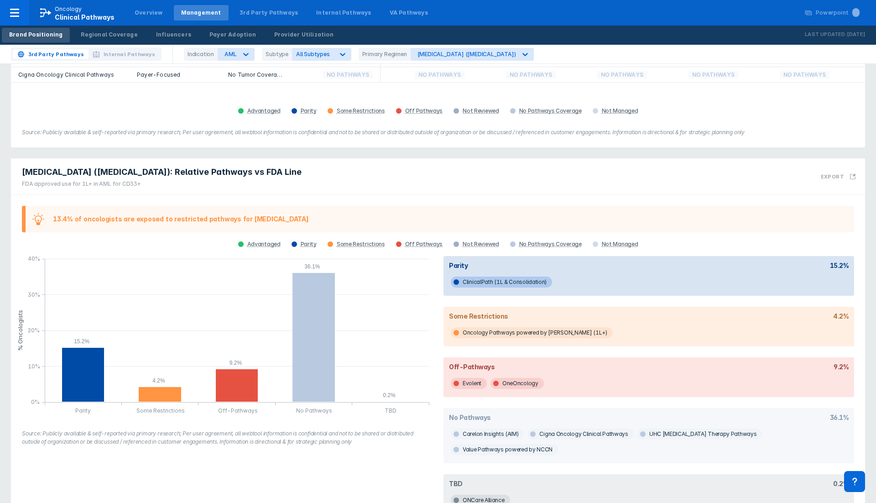  I want to click on tspan: 0.2%, so click(390, 395).